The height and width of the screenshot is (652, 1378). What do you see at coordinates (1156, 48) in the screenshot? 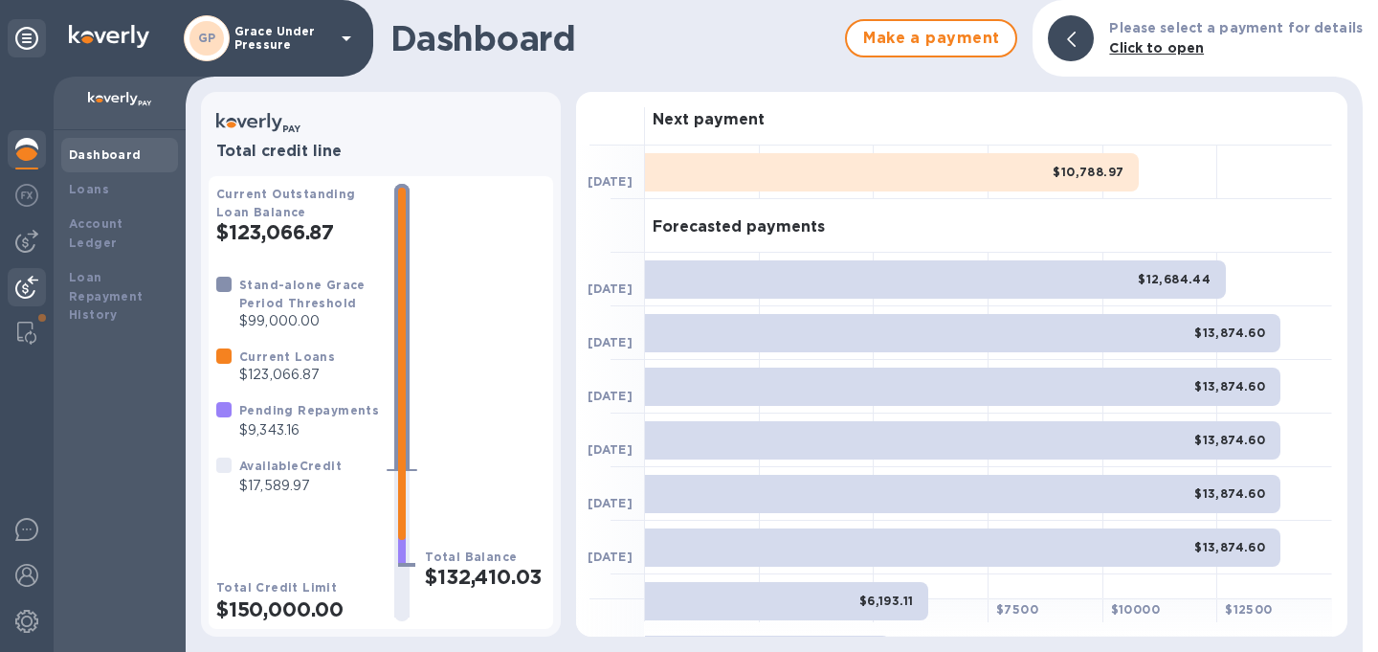
I see `b: Click to open` at bounding box center [1156, 48].